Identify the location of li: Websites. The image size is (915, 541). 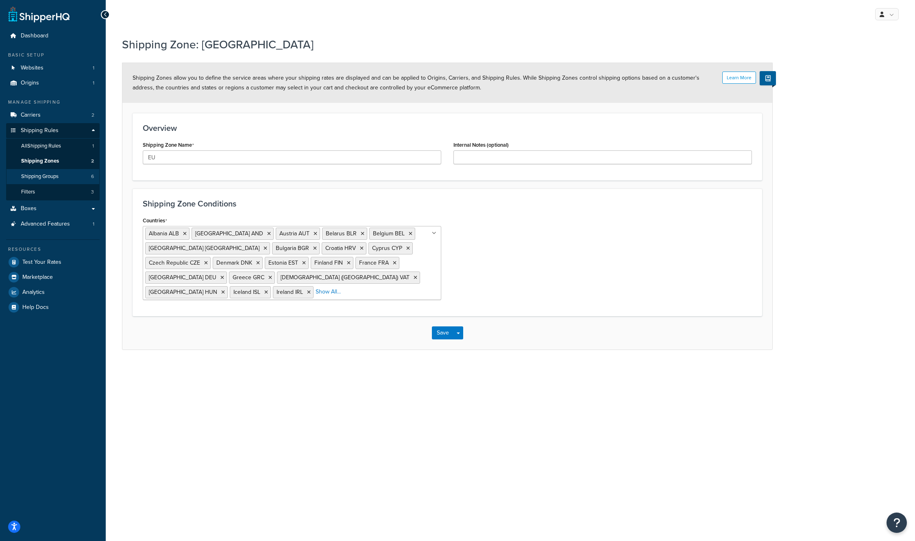
(53, 68).